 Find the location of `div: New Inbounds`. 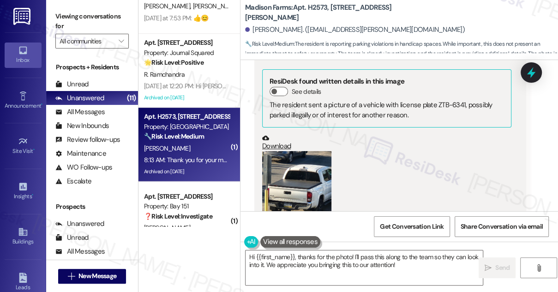

div: New Inbounds is located at coordinates (82, 126).